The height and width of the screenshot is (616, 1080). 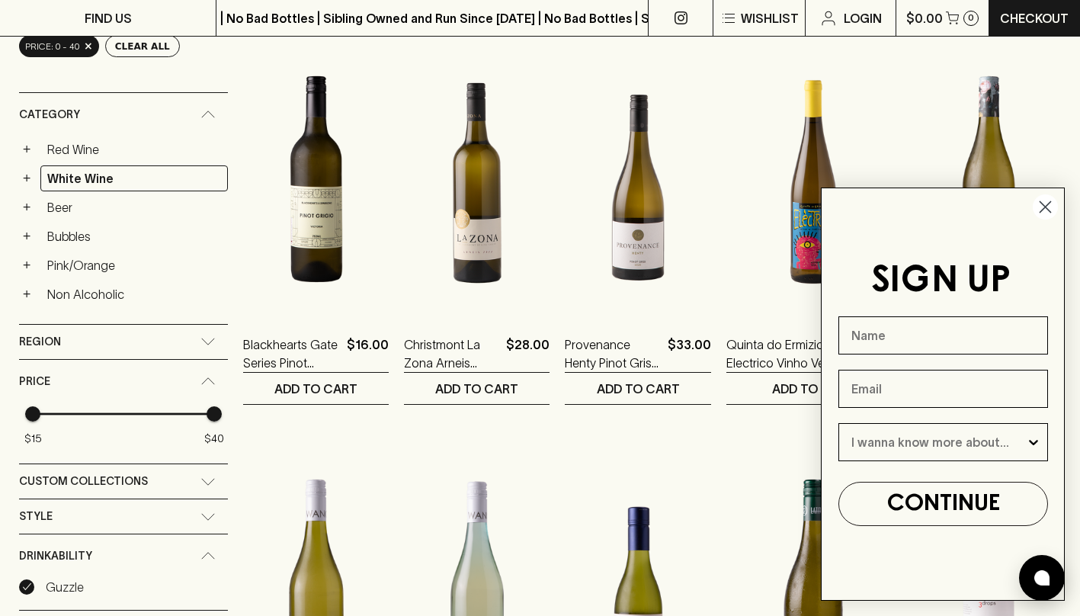 What do you see at coordinates (124, 481) in the screenshot?
I see `div: Custom Collections` at bounding box center [124, 481].